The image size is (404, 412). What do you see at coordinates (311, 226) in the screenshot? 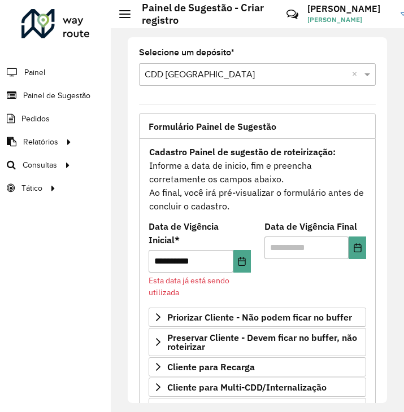
I see `label: Data de Vigência Final` at bounding box center [311, 226].